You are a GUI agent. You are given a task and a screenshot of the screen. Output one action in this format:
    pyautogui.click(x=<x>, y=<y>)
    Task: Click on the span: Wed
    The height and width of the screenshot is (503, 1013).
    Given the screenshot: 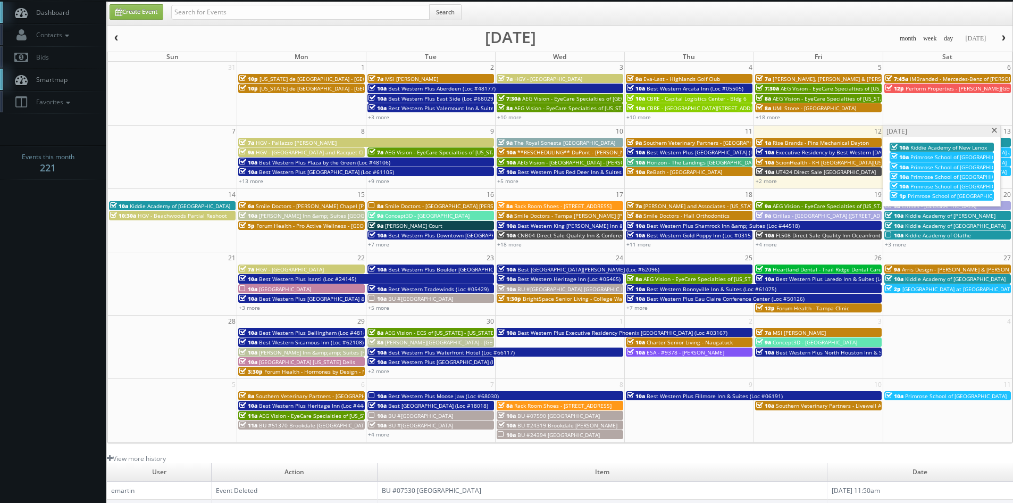 What is the action you would take?
    pyautogui.click(x=560, y=56)
    